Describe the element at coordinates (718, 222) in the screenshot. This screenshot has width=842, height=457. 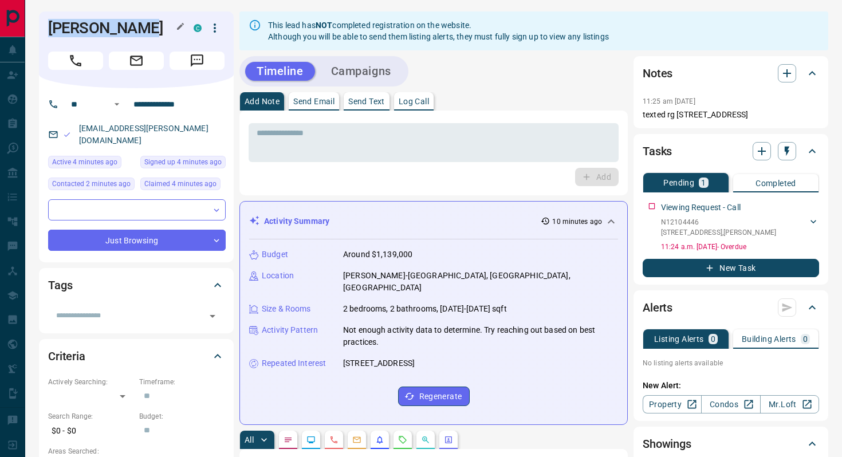
I see `p: N12104446` at that location.